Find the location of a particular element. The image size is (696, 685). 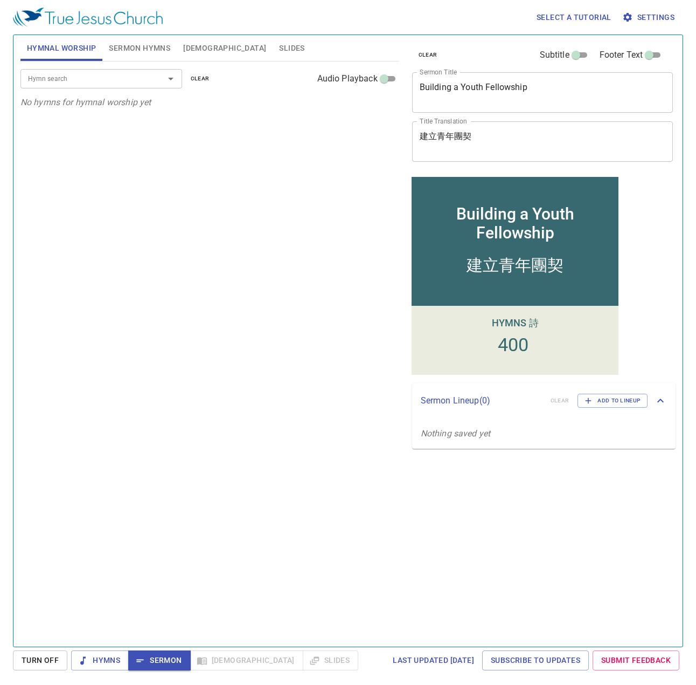

i: No hymns for hymnal worship yet is located at coordinates (86, 102).